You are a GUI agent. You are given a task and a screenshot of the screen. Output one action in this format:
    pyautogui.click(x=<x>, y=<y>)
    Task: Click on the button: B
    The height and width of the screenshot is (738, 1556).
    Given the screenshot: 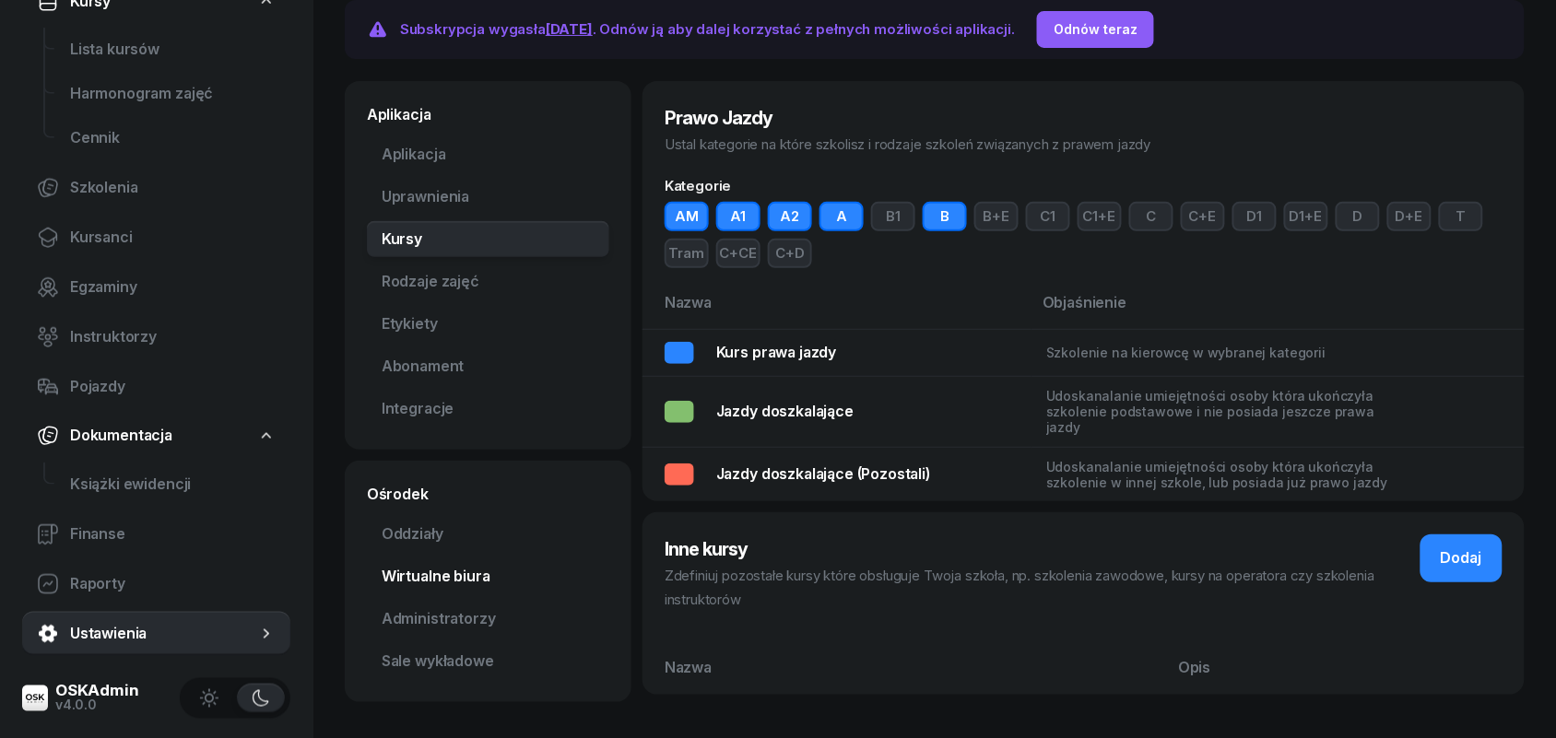 What is the action you would take?
    pyautogui.click(x=945, y=217)
    